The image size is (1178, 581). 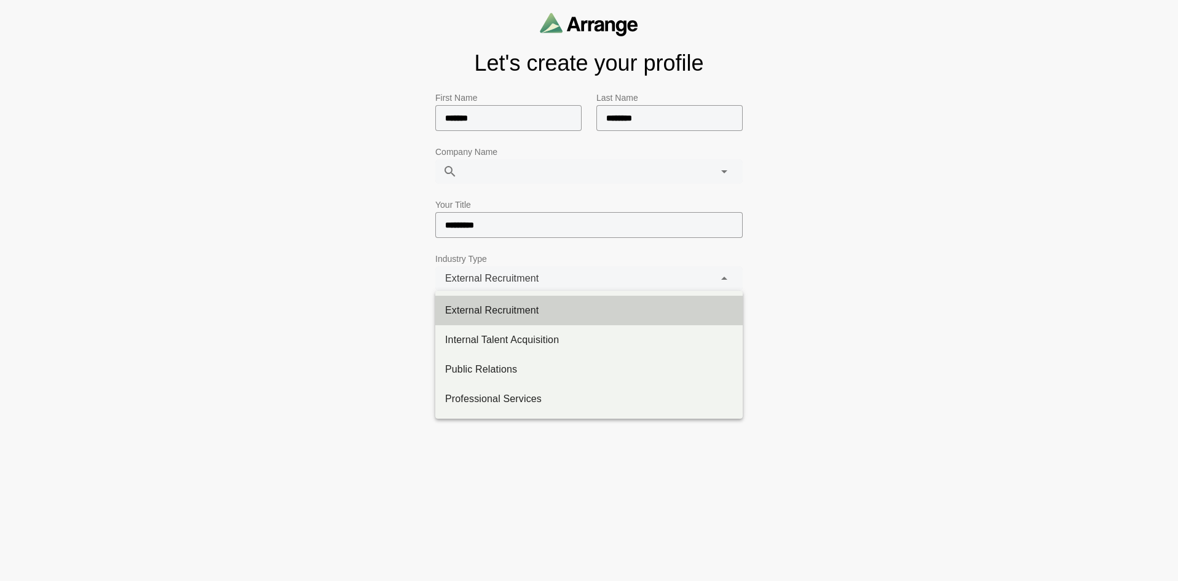 What do you see at coordinates (589, 205) in the screenshot?
I see `p: Your Title` at bounding box center [589, 205].